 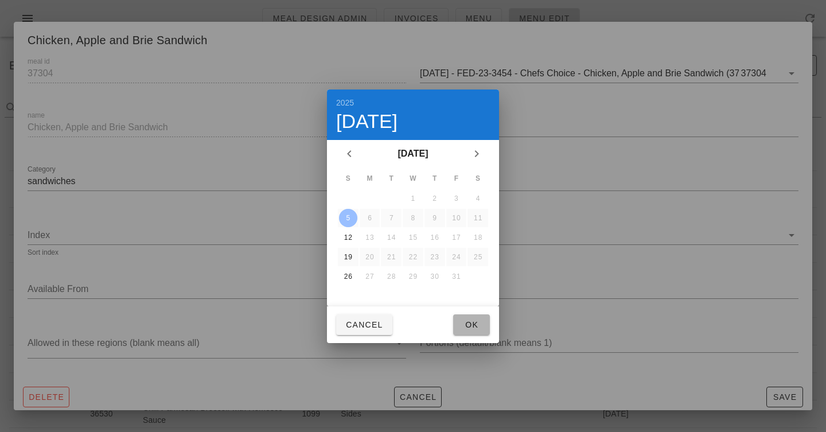 What do you see at coordinates (413, 178) in the screenshot?
I see `th: W` at bounding box center [413, 178].